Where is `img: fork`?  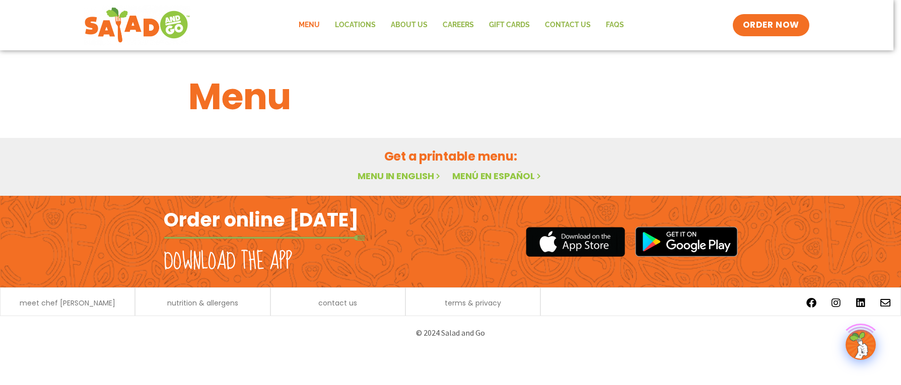 img: fork is located at coordinates (264, 238).